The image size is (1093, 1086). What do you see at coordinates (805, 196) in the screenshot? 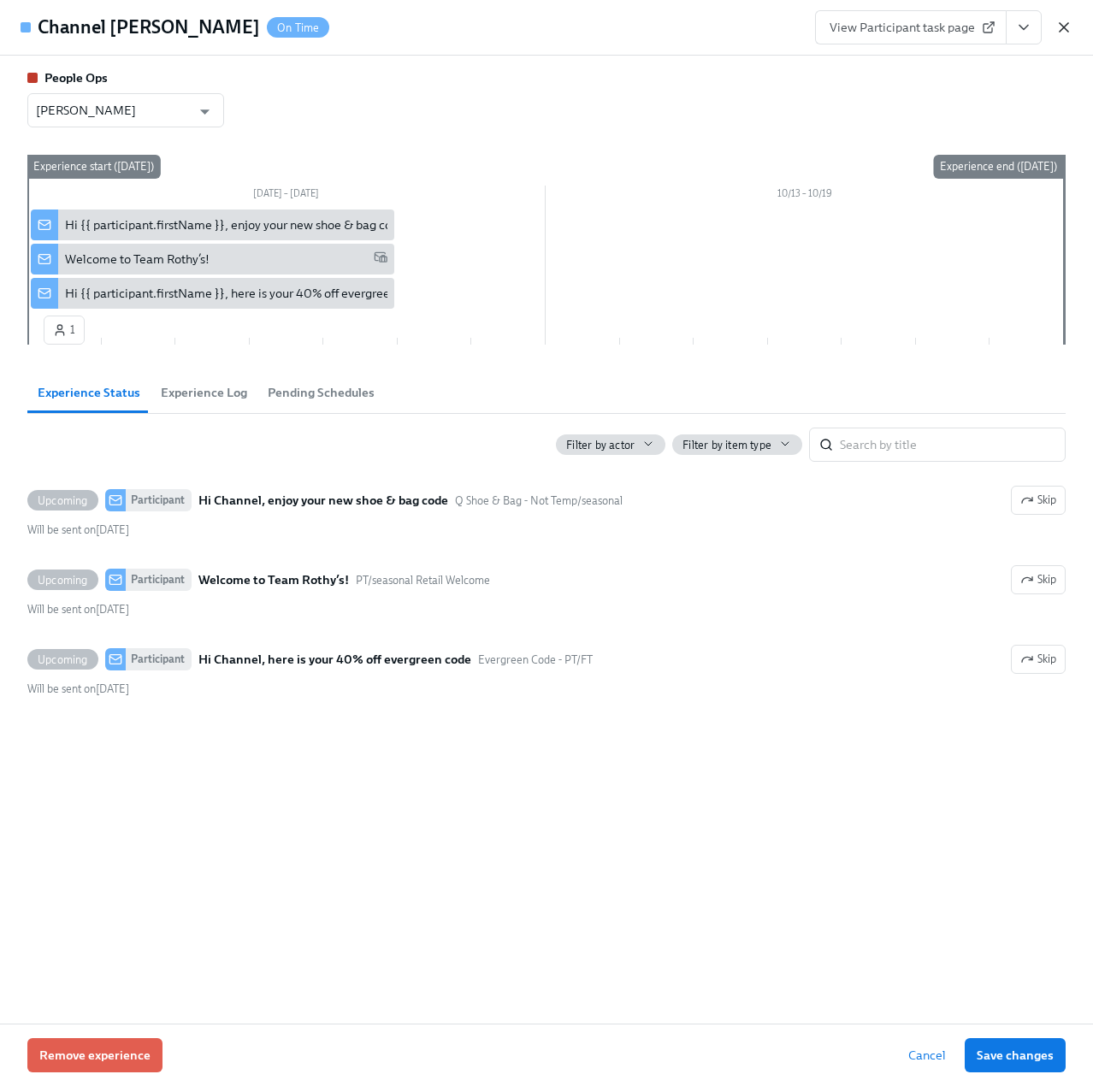
I see `div: 10/13 – 10/19` at bounding box center [805, 196].